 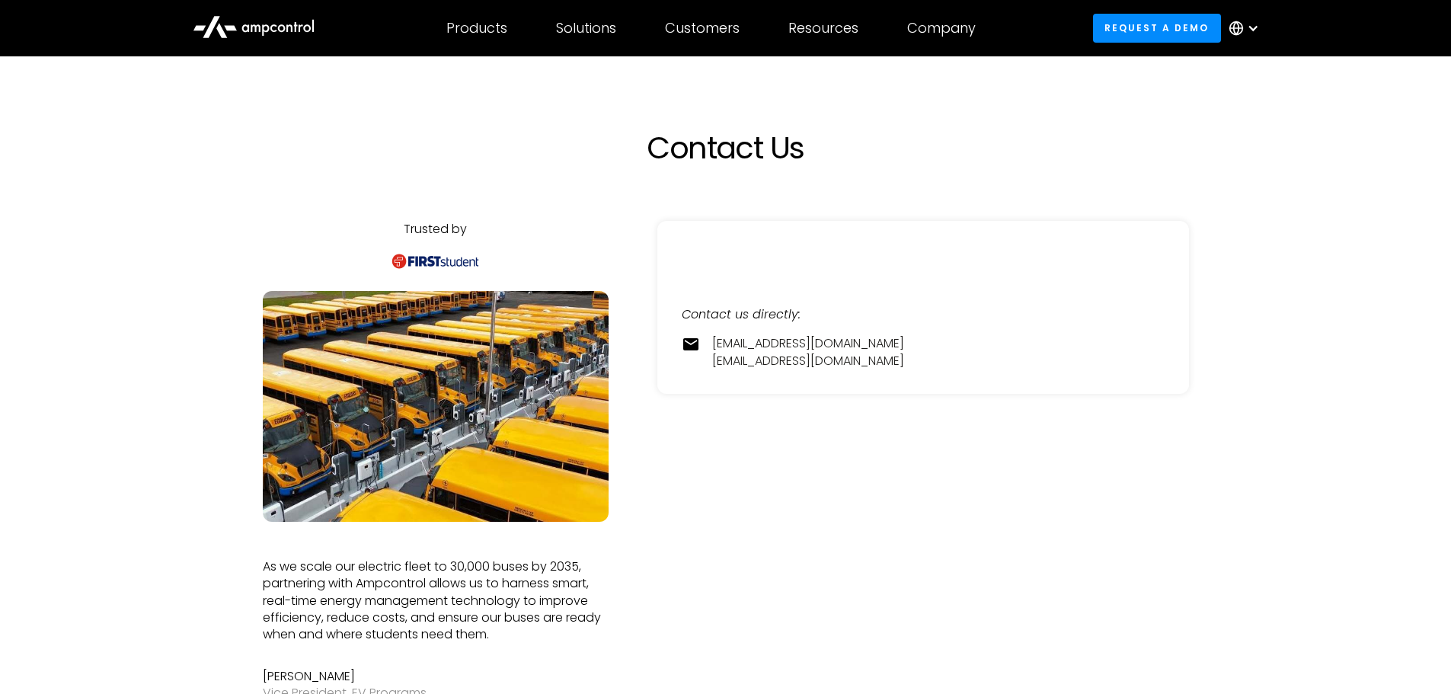 What do you see at coordinates (586, 28) in the screenshot?
I see `div: Solutions` at bounding box center [586, 28].